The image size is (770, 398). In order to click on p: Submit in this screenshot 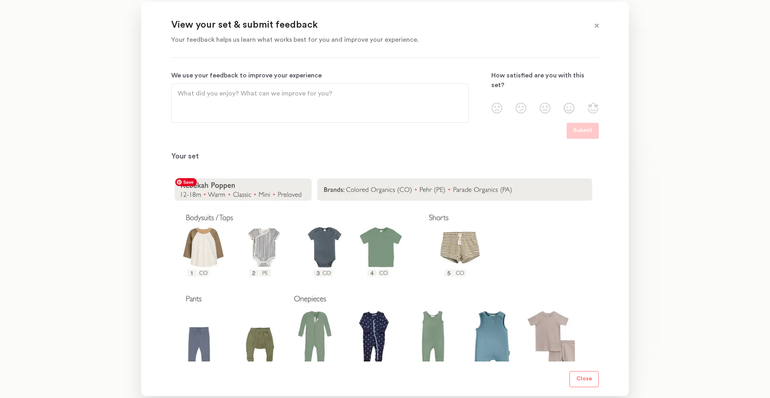, I will do `click(582, 131)`.